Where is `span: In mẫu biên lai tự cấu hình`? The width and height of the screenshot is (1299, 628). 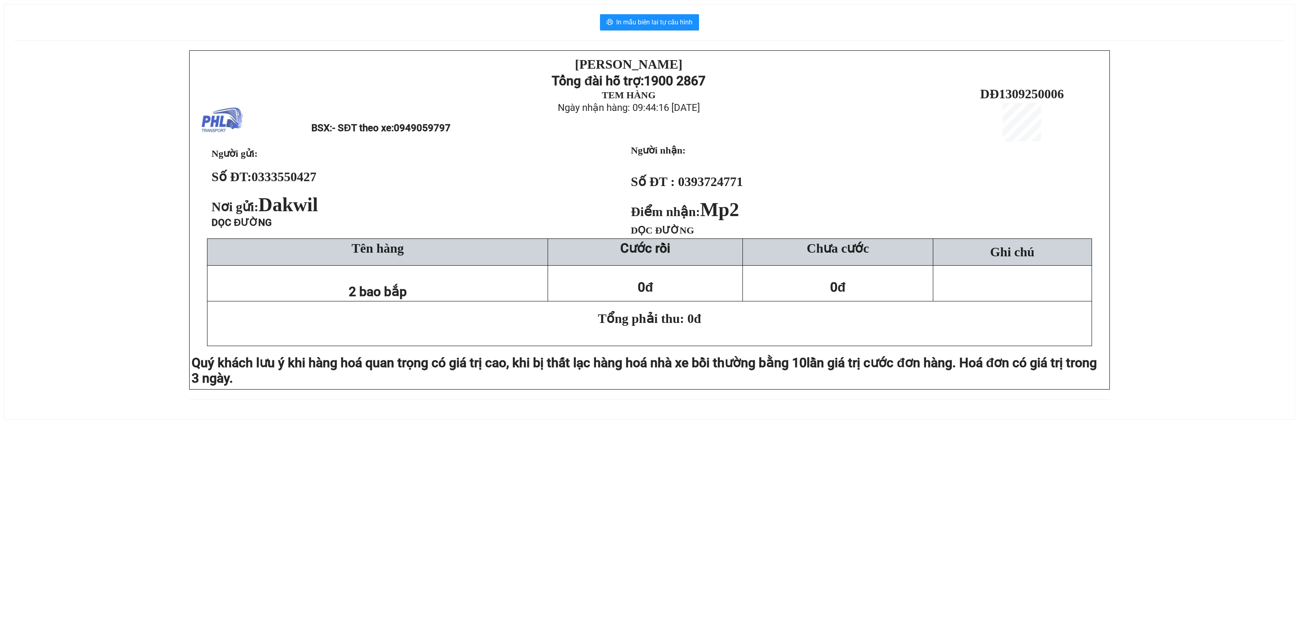 span: In mẫu biên lai tự cấu hình is located at coordinates (654, 22).